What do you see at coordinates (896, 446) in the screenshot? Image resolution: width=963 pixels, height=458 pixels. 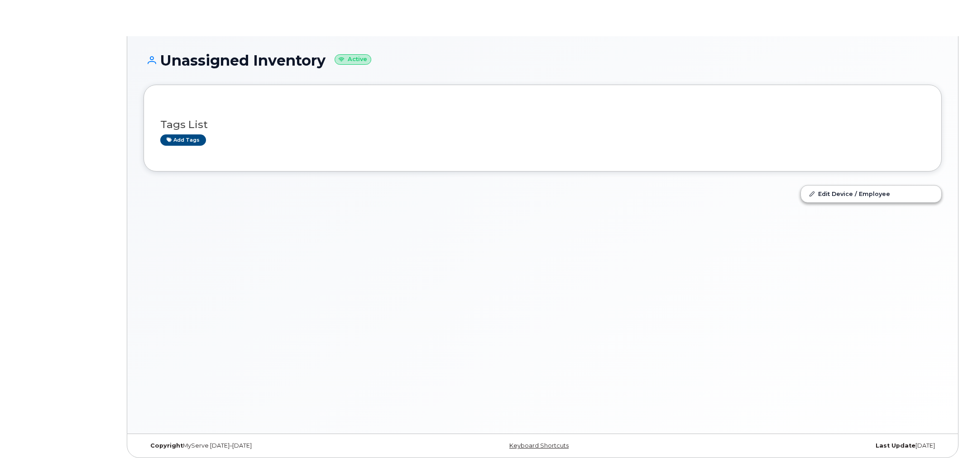 I see `strong: Last Update` at bounding box center [896, 446].